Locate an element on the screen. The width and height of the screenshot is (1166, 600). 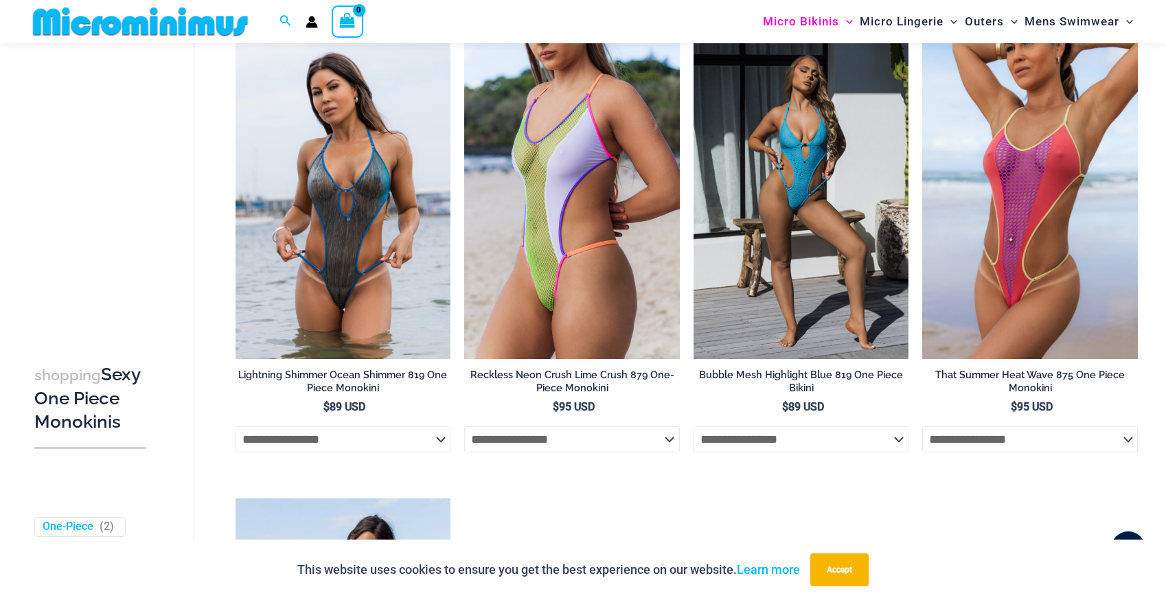
h3: Sexy One Piece Monokinis is located at coordinates (90, 398).